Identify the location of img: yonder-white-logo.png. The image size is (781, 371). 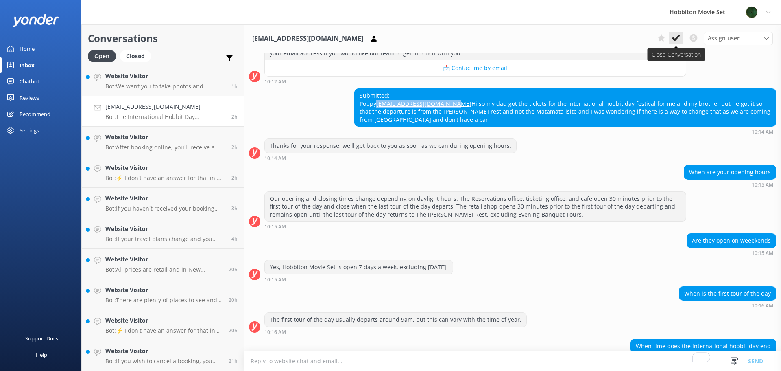
(35, 20).